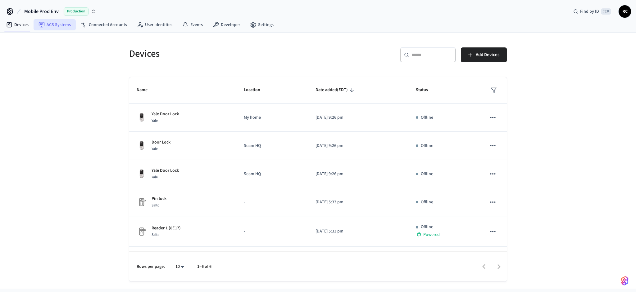 This screenshot has width=636, height=292. Describe the element at coordinates (161, 142) in the screenshot. I see `p: Door Lock` at that location.